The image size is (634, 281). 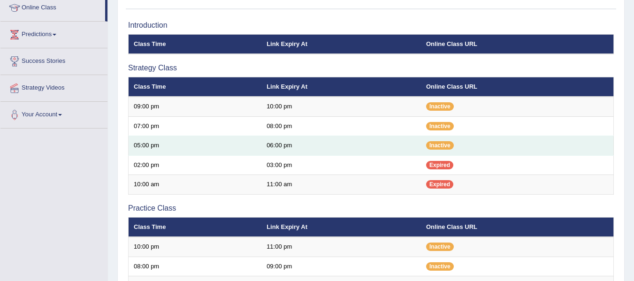 I want to click on h3: Introduction, so click(x=371, y=25).